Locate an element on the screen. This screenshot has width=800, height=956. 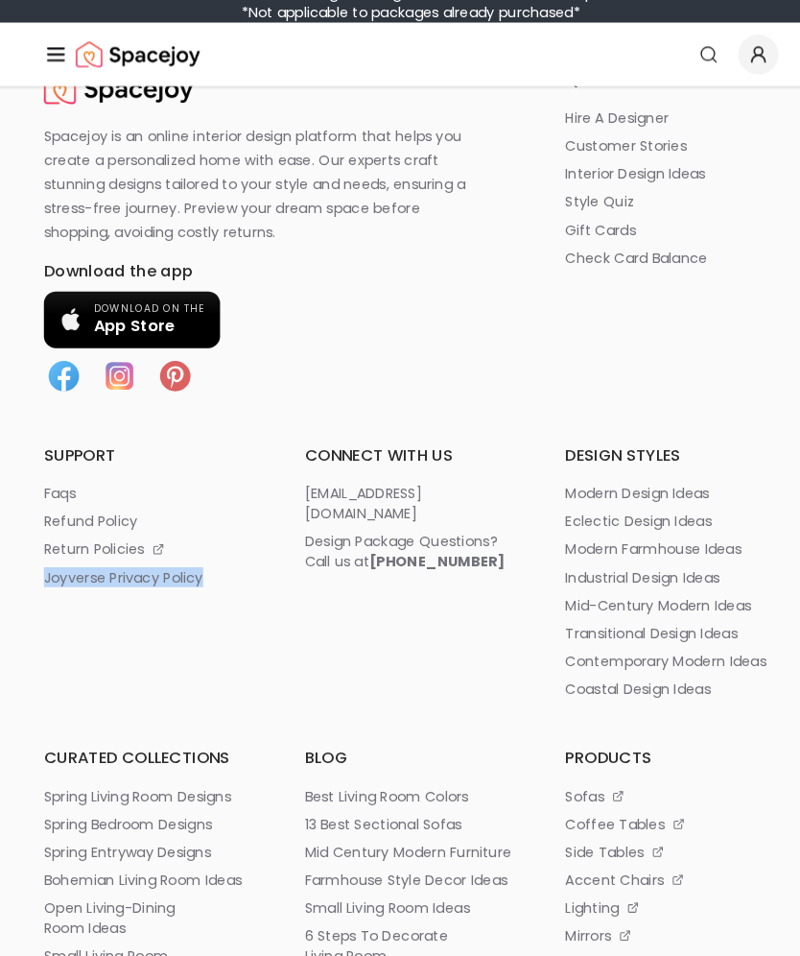
p: best living room colors is located at coordinates (376, 784).